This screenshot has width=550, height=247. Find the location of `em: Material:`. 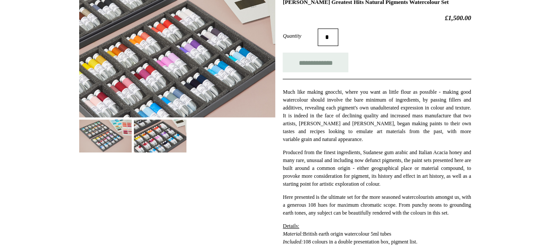

em: Material: is located at coordinates (293, 234).